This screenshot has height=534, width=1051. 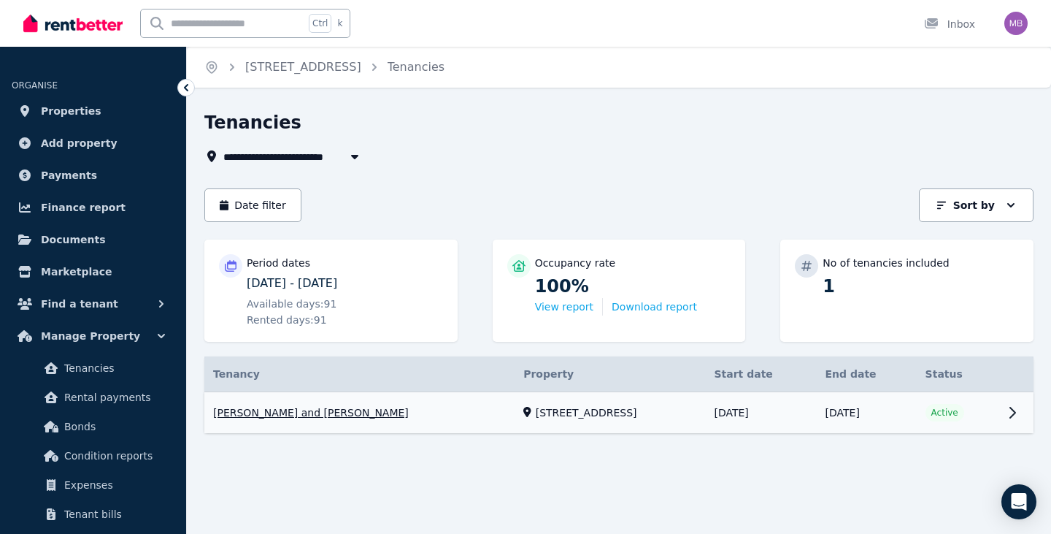 I want to click on a: Rental payments, so click(x=93, y=397).